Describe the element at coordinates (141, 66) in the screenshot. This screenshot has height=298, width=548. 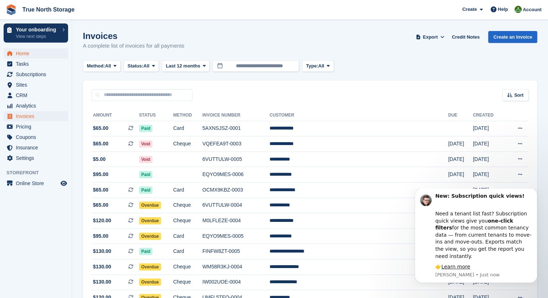
I see `button: Status: All` at that location.